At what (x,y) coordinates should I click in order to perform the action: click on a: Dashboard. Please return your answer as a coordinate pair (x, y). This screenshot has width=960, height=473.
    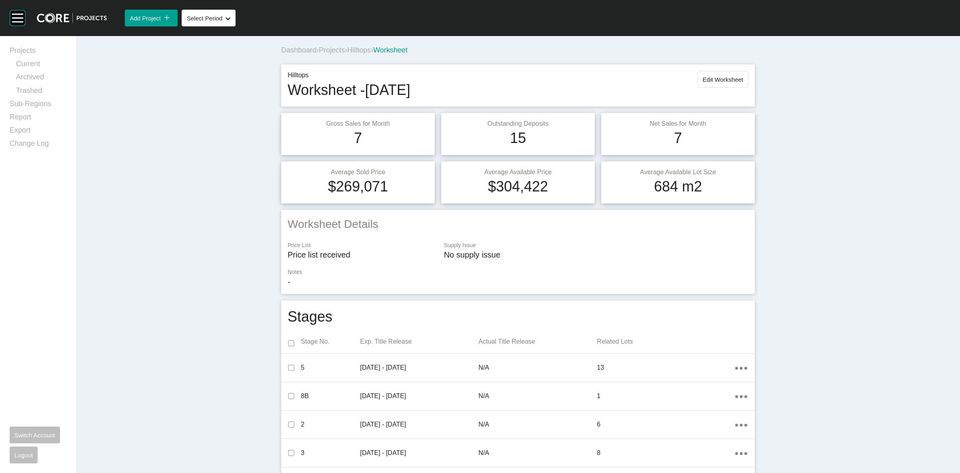
    Looking at the image, I should click on (299, 50).